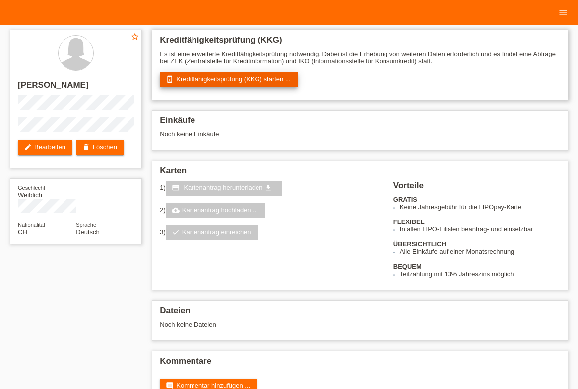 The width and height of the screenshot is (578, 389). What do you see at coordinates (170, 79) in the screenshot?
I see `i: perm_device_information` at bounding box center [170, 79].